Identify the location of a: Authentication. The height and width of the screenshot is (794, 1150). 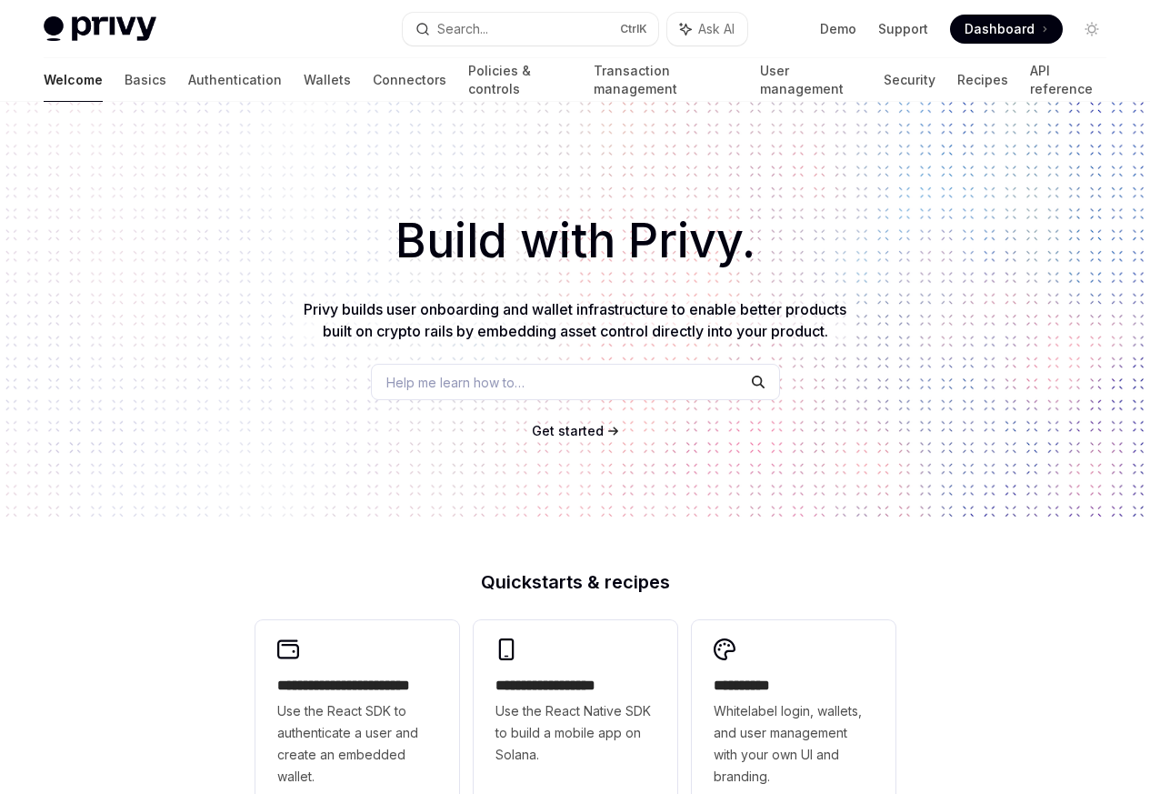
(235, 80).